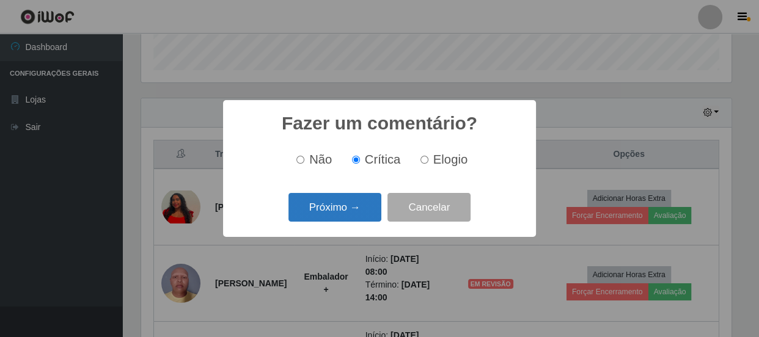 Image resolution: width=759 pixels, height=337 pixels. What do you see at coordinates (300, 159) in the screenshot?
I see `input: Não` at bounding box center [300, 159].